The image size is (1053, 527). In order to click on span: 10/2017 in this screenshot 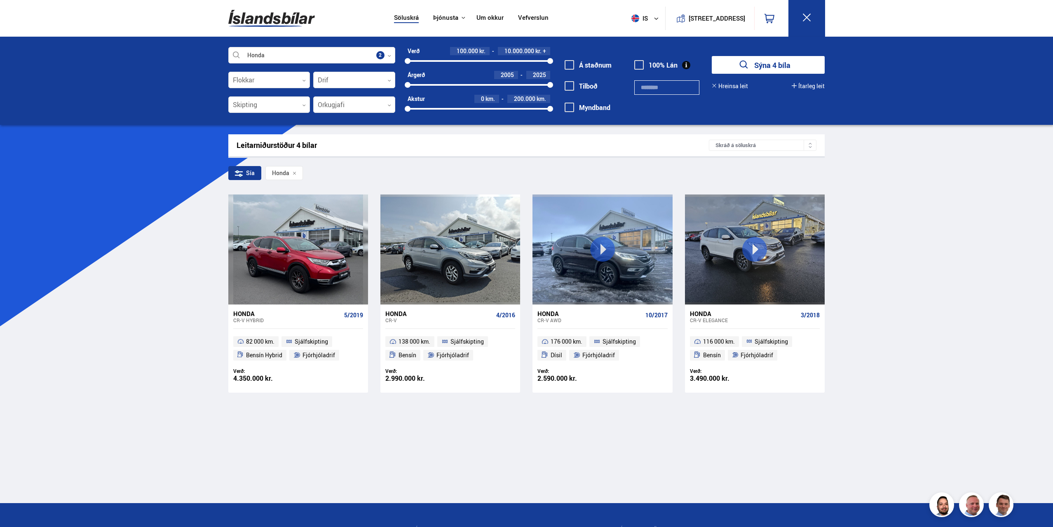, I will do `click(656, 315)`.